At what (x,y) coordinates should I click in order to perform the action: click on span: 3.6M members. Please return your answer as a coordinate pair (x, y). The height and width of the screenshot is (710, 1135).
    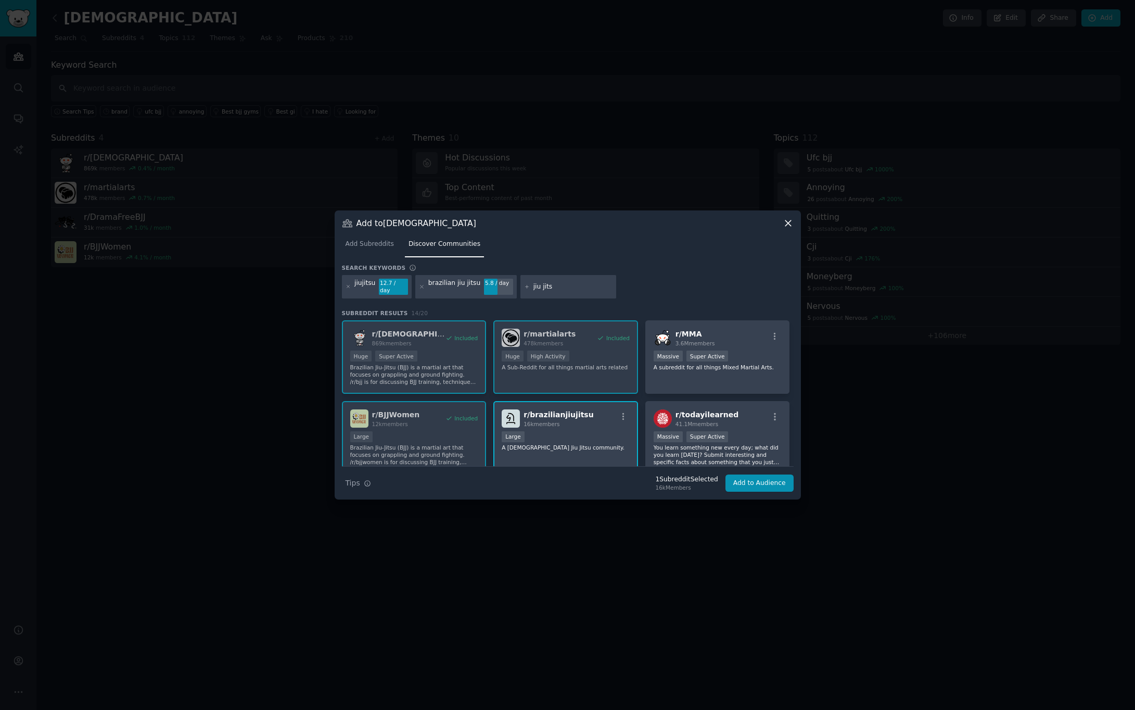
    Looking at the image, I should click on (695, 343).